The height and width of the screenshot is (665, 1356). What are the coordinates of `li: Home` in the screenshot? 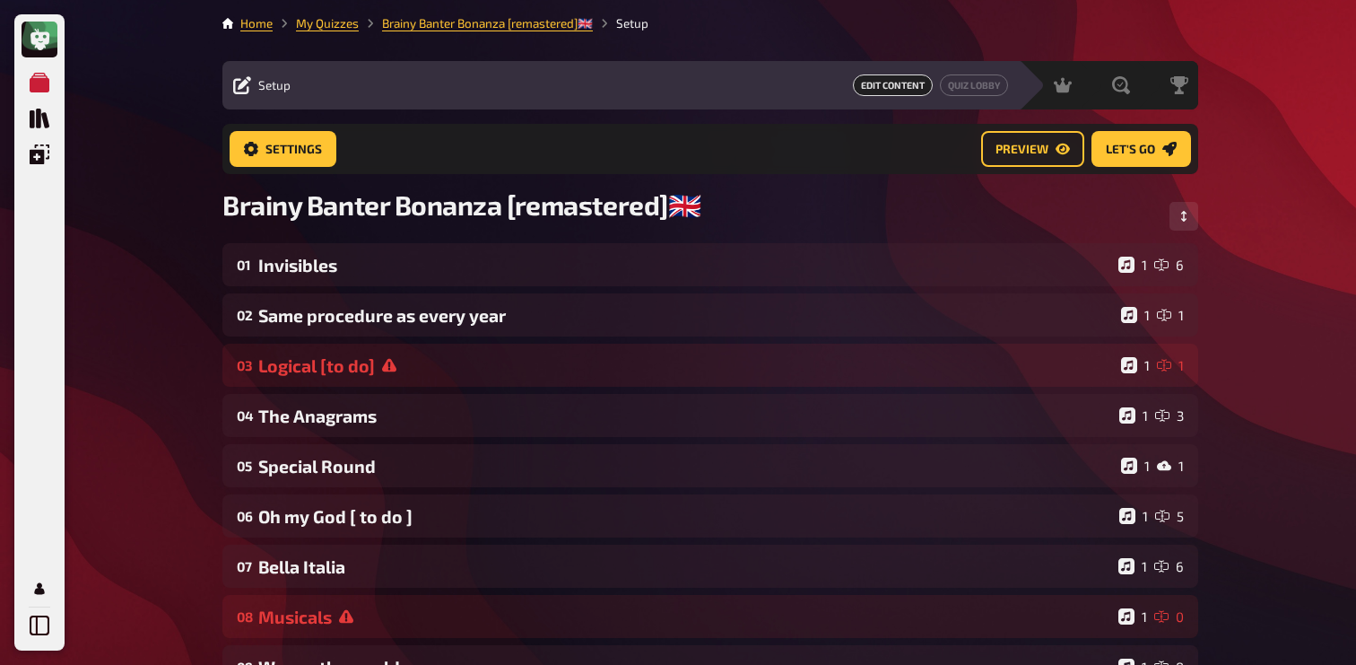 It's located at (257, 23).